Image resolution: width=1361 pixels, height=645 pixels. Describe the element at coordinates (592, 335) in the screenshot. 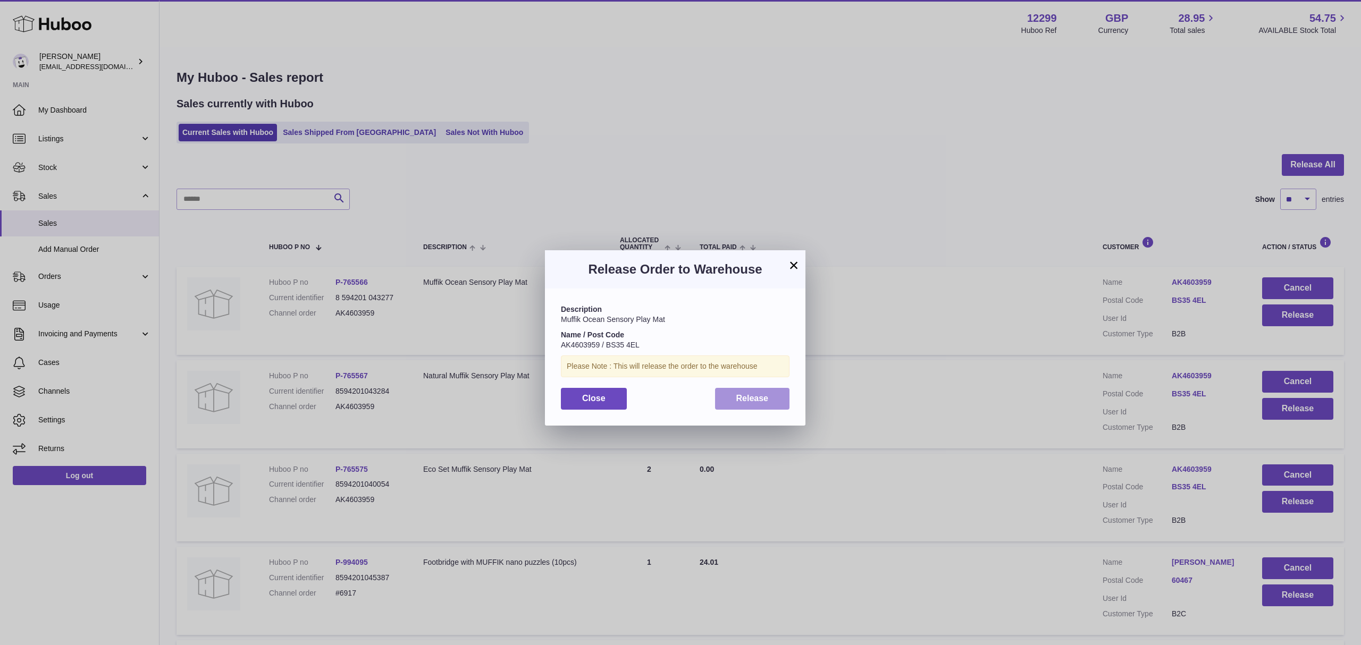

I see `strong: Name / Post Code` at that location.